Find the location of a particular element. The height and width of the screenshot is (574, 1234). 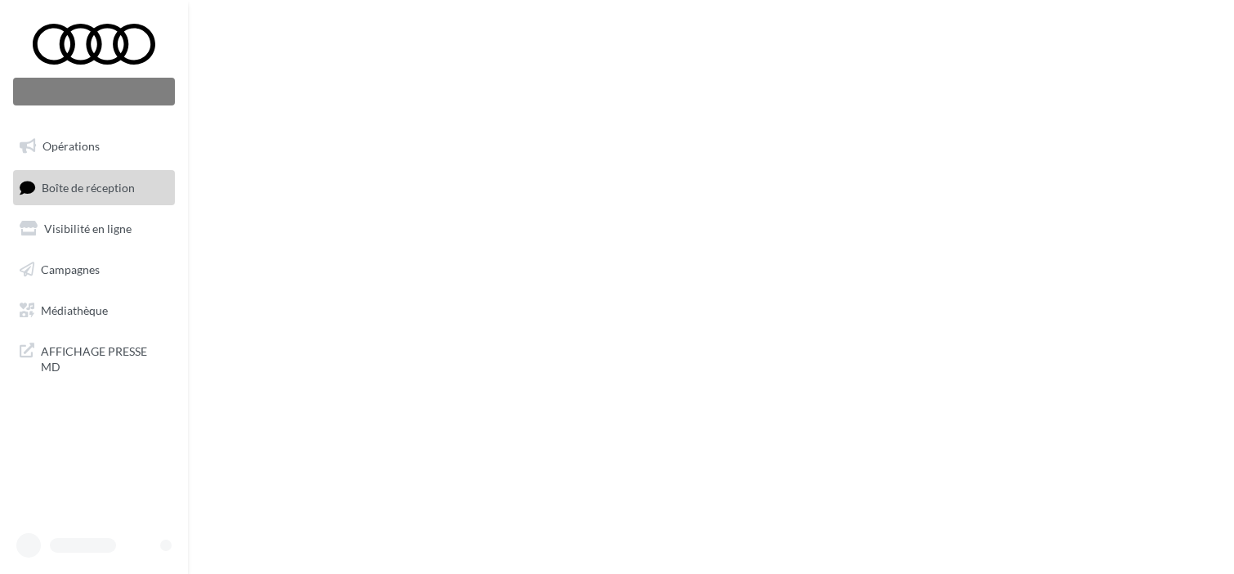

span: Campagnes is located at coordinates (70, 269).